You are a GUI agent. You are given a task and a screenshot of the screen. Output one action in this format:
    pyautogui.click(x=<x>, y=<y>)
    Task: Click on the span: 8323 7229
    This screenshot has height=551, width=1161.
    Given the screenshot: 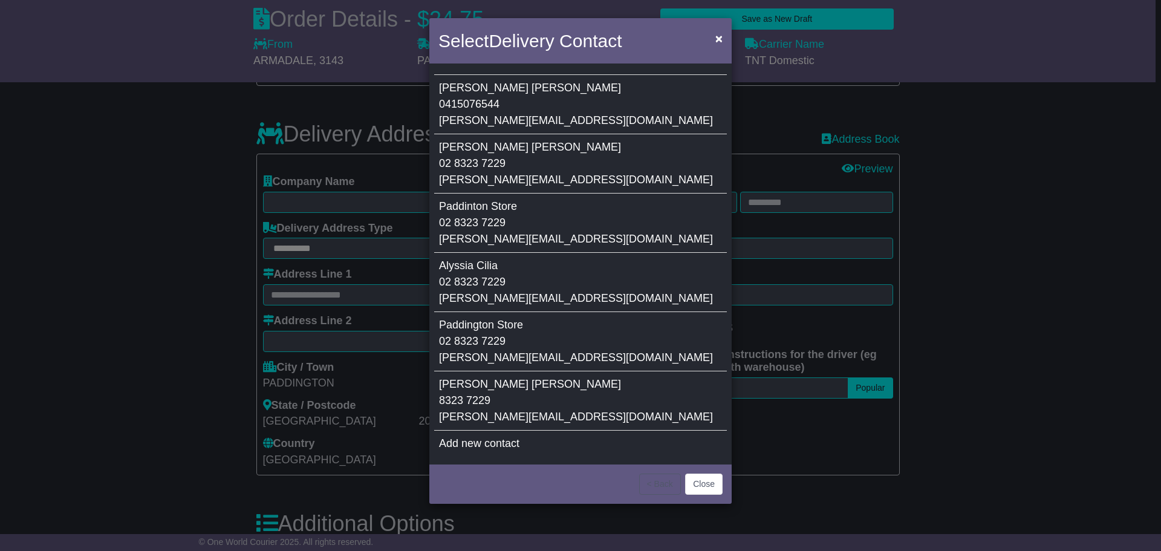 What is the action you would take?
    pyautogui.click(x=464, y=400)
    